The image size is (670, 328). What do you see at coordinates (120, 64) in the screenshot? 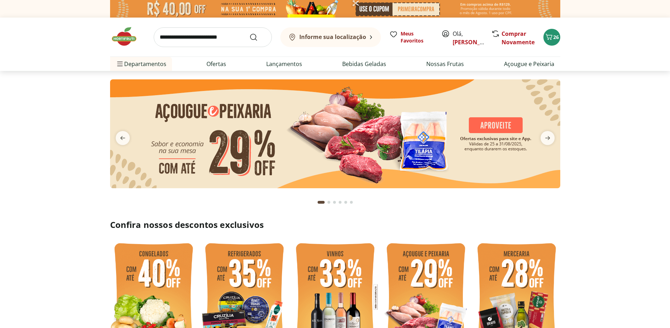
I see `button: Menu` at bounding box center [120, 64].